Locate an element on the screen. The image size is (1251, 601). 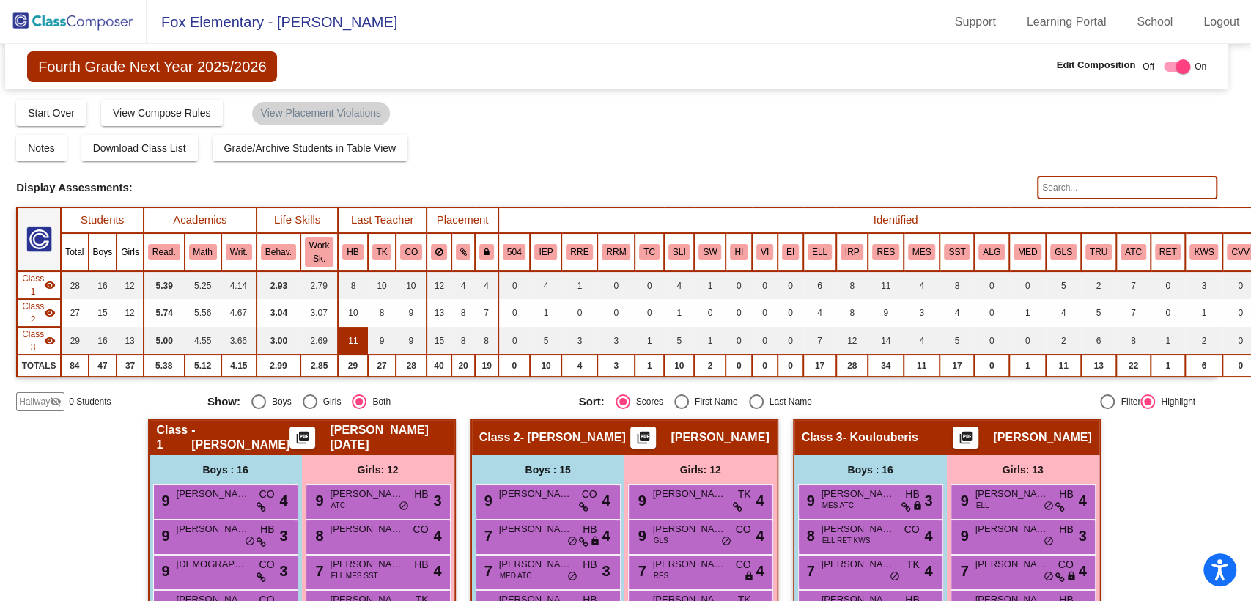
button: CO is located at coordinates (411, 252).